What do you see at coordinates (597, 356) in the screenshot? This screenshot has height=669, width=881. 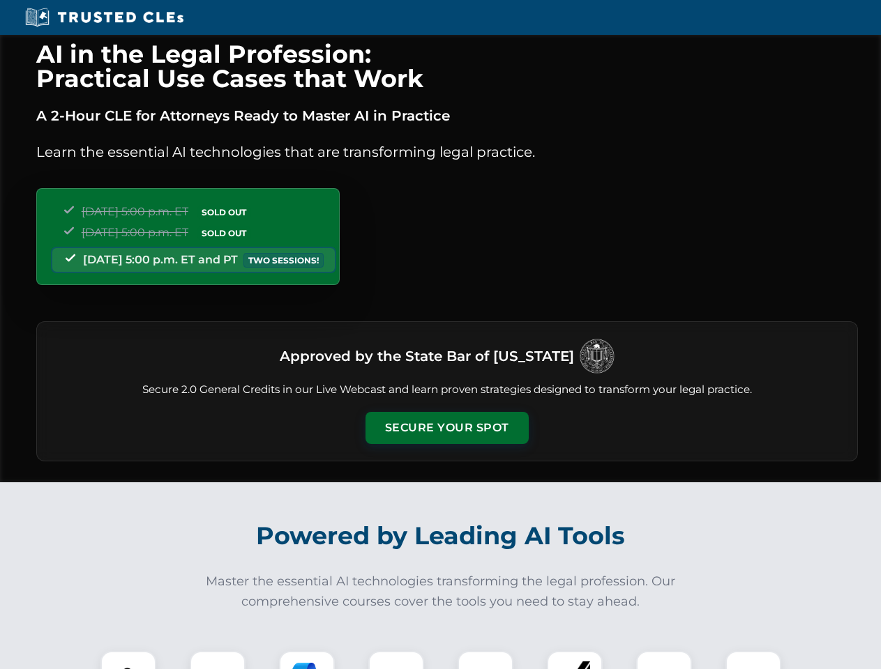 I see `img: Logo` at bounding box center [597, 356].